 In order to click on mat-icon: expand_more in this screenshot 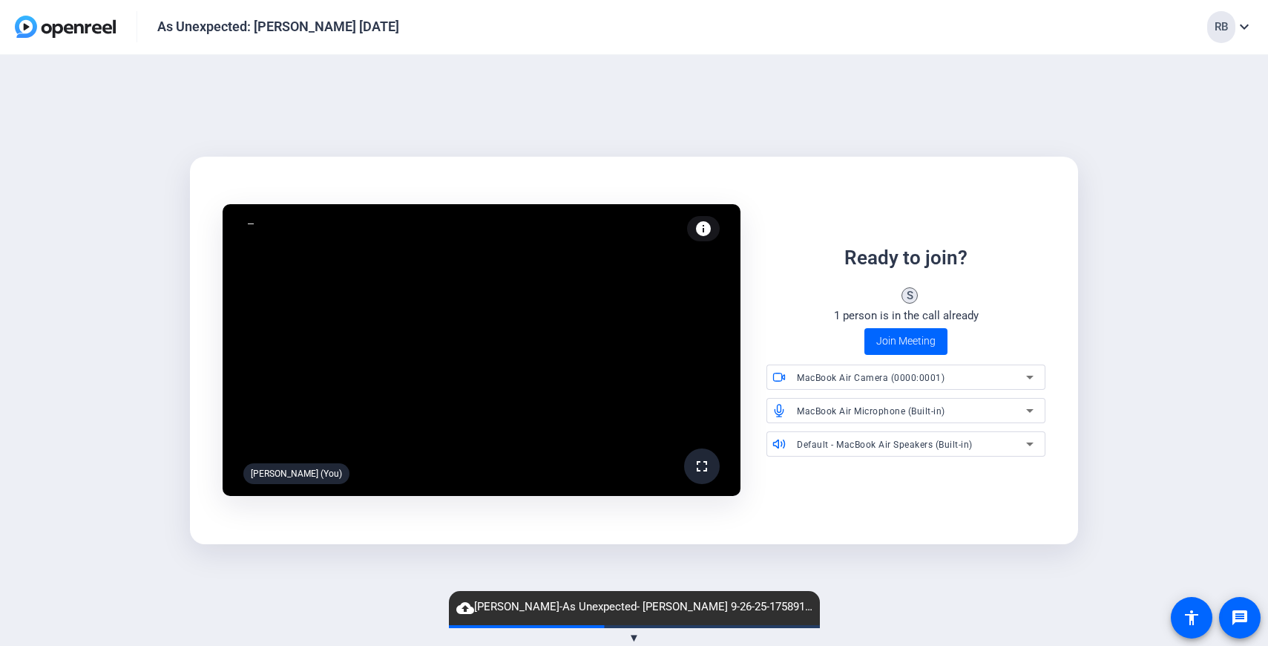, I will do `click(1244, 27)`.